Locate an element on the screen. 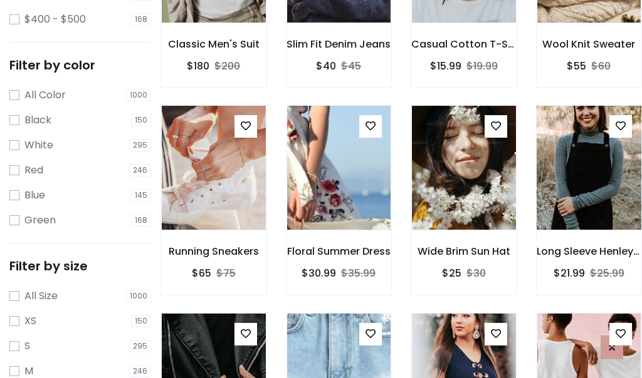 Image resolution: width=642 pixels, height=378 pixels. h6: $40 is located at coordinates (326, 66).